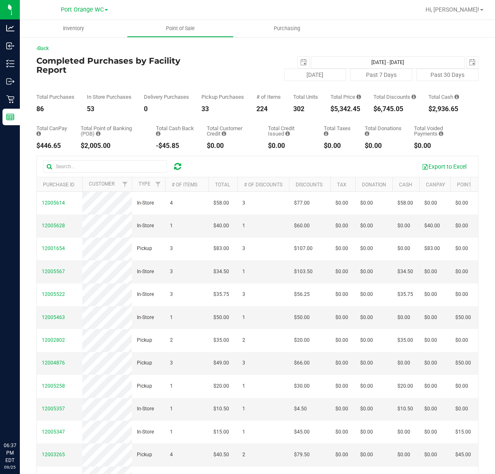 This screenshot has width=495, height=474. I want to click on a: Purchasing, so click(287, 29).